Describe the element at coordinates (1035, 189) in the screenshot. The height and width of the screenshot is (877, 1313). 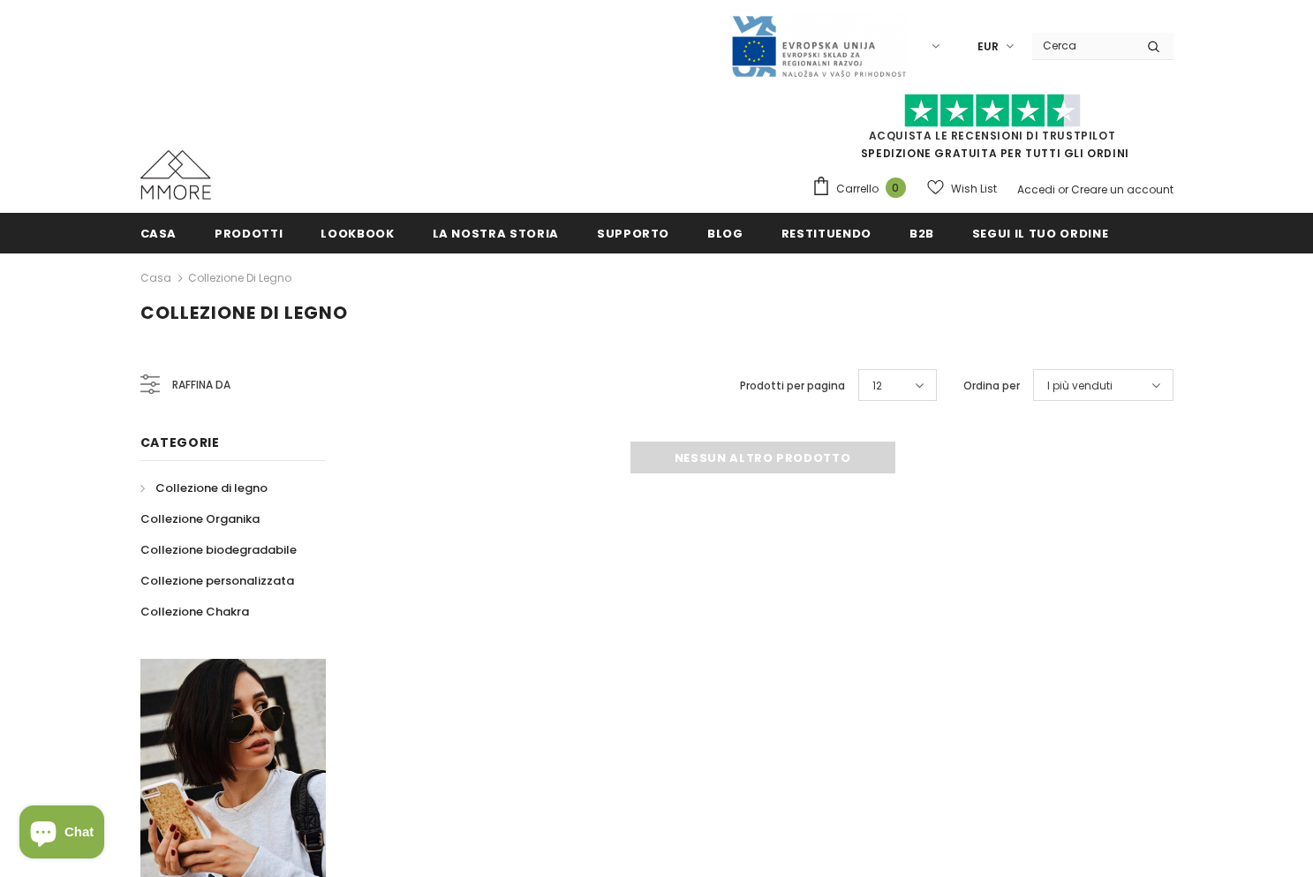
I see `a: Accedi` at that location.